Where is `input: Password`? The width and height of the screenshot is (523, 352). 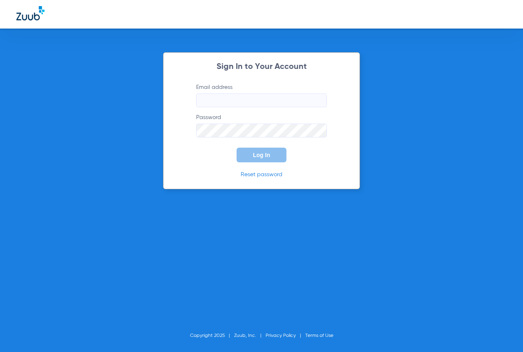 input: Password is located at coordinates (261, 131).